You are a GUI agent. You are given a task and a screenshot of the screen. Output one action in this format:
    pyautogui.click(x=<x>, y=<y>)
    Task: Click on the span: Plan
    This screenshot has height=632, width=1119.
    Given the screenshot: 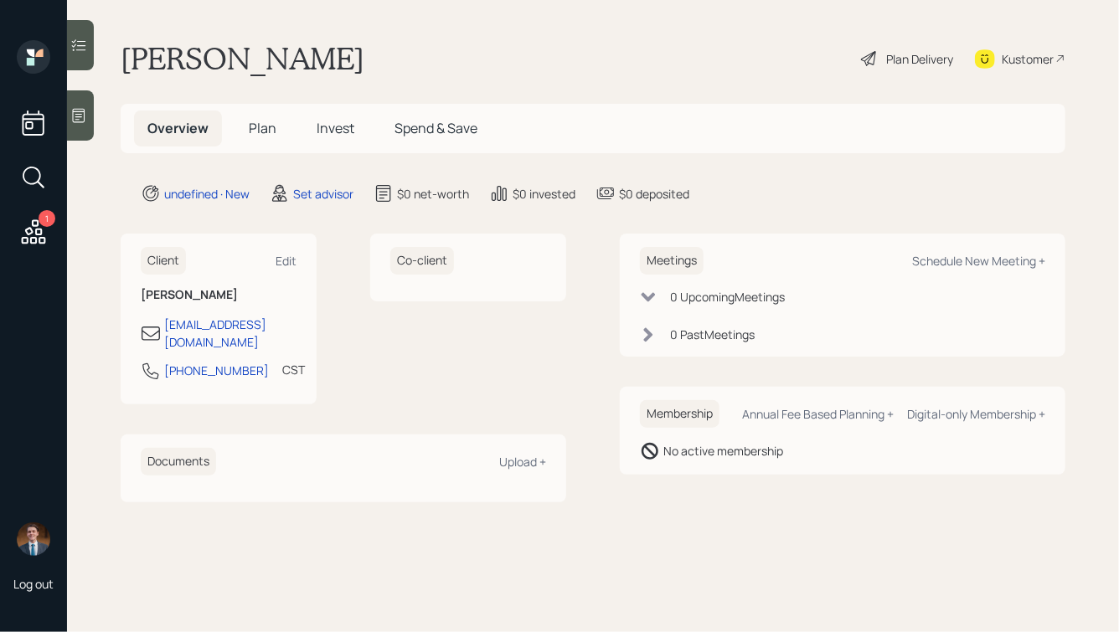 What is the action you would take?
    pyautogui.click(x=262, y=128)
    